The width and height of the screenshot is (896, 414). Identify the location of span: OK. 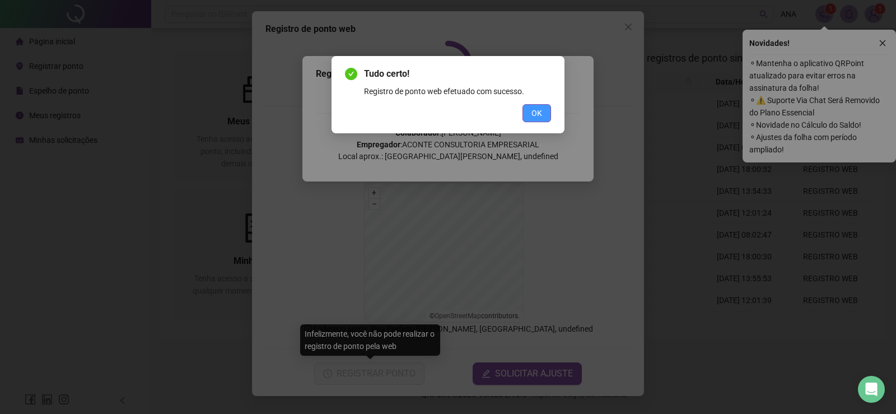
(537, 113).